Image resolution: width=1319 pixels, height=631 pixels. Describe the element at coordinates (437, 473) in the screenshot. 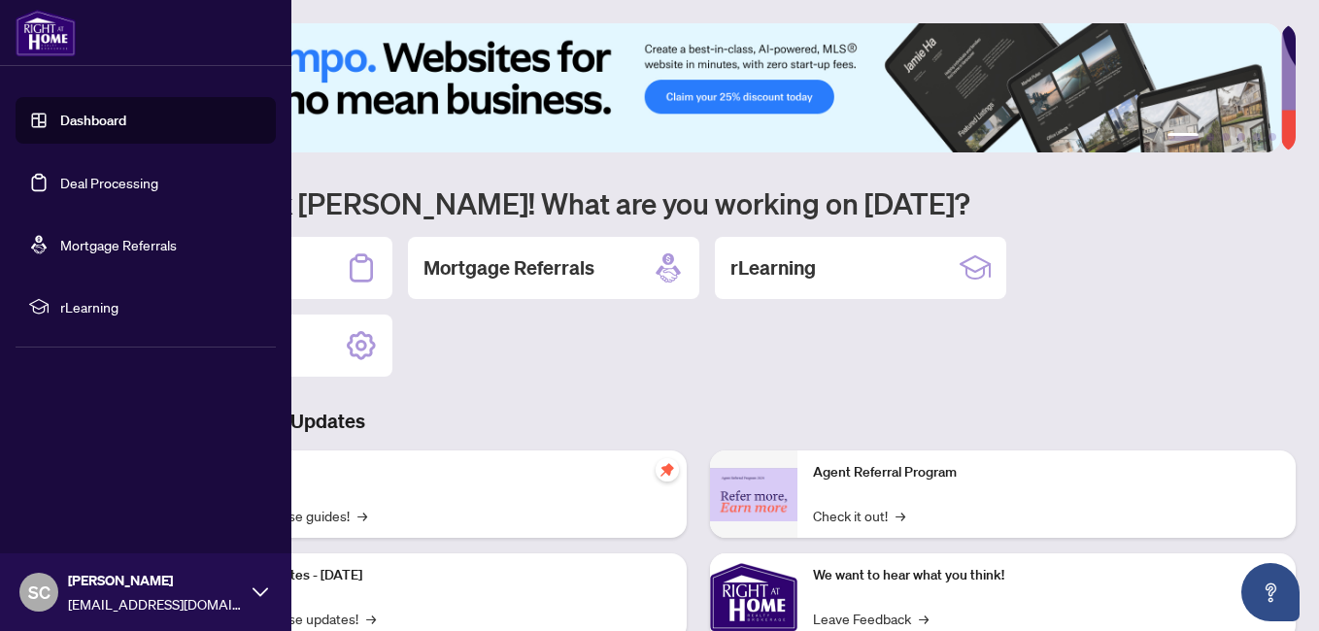

I see `p: Self-Help` at that location.